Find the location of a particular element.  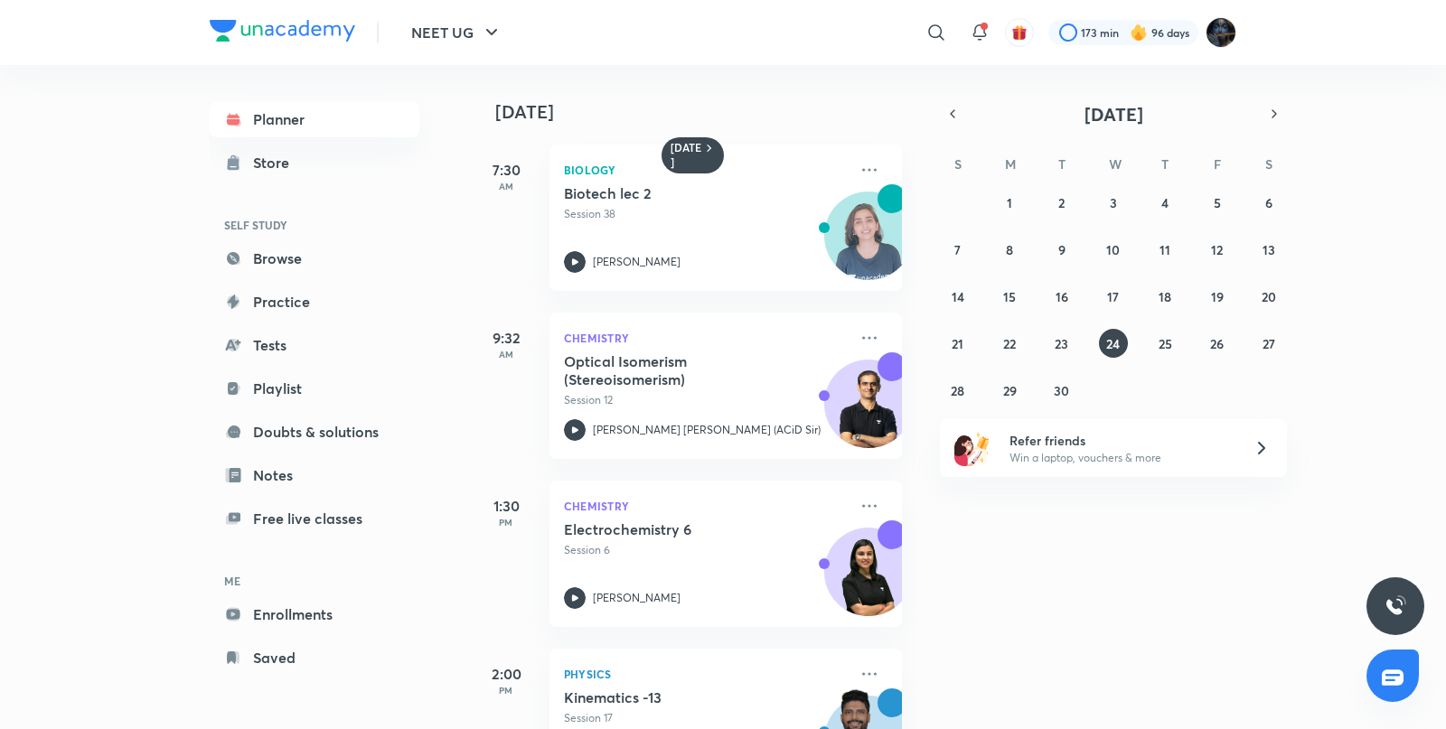

h5: 7:30 is located at coordinates (506, 170).